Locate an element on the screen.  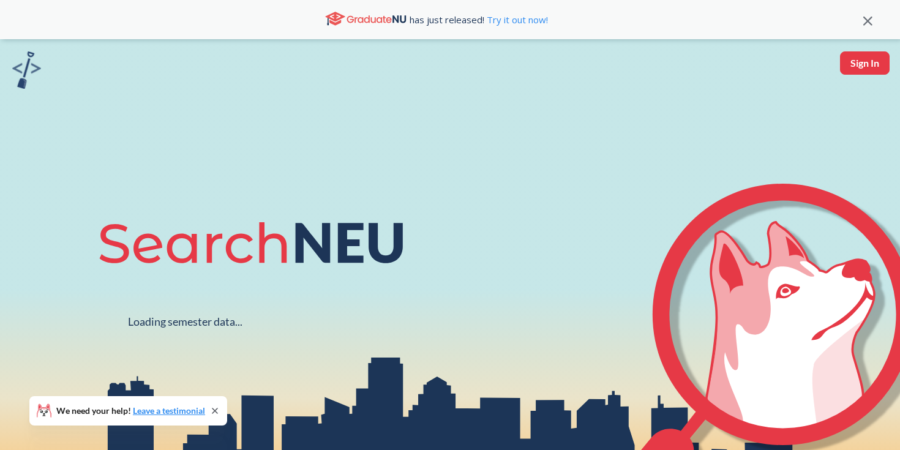
div: Loading semester data... is located at coordinates (185, 322).